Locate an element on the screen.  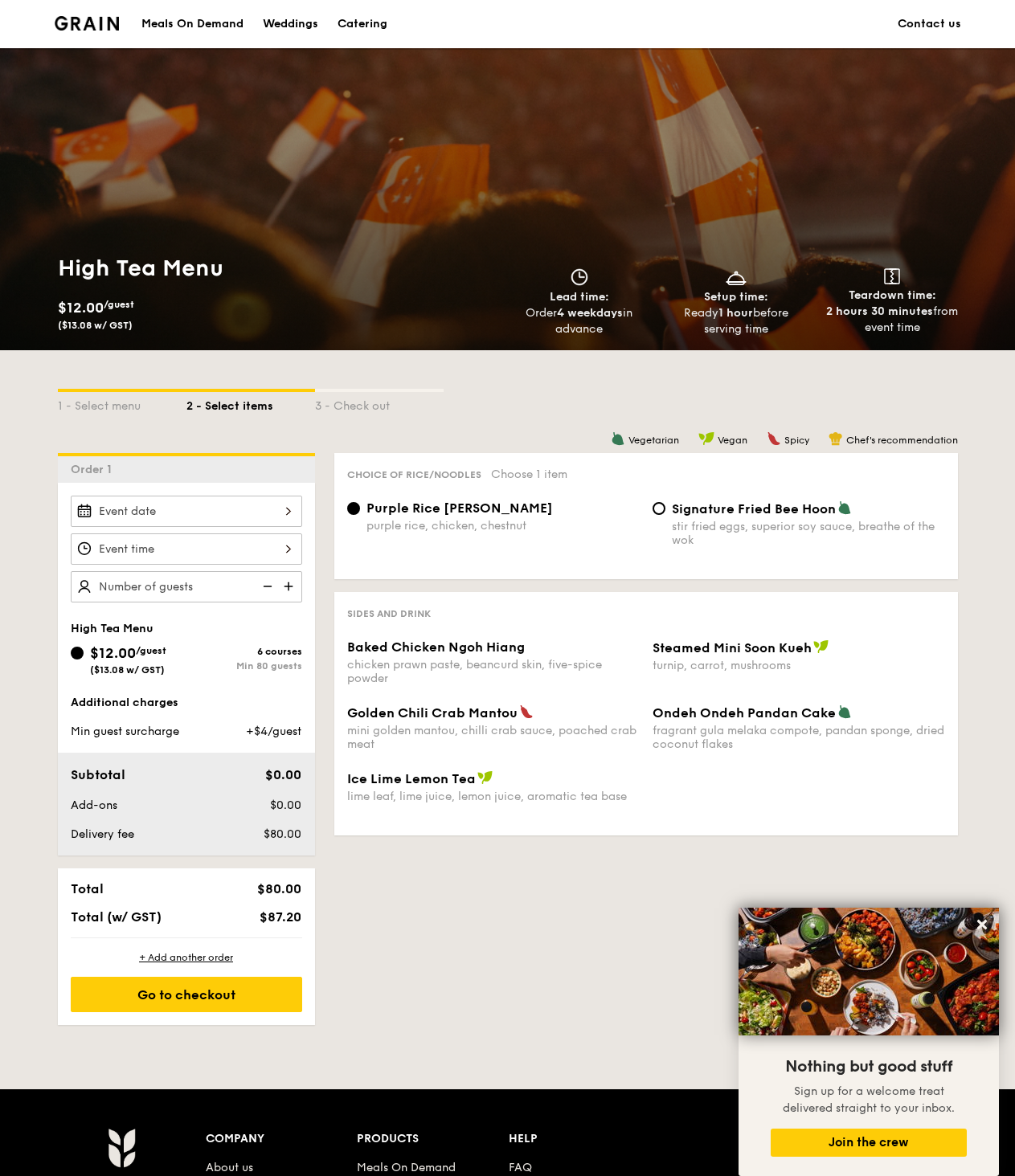
img: AYc88T3wAAAABJRU5ErkJggg== is located at coordinates (121, 1148).